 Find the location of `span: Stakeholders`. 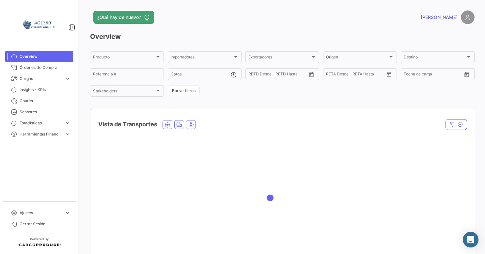

span: Stakeholders is located at coordinates (124, 92).